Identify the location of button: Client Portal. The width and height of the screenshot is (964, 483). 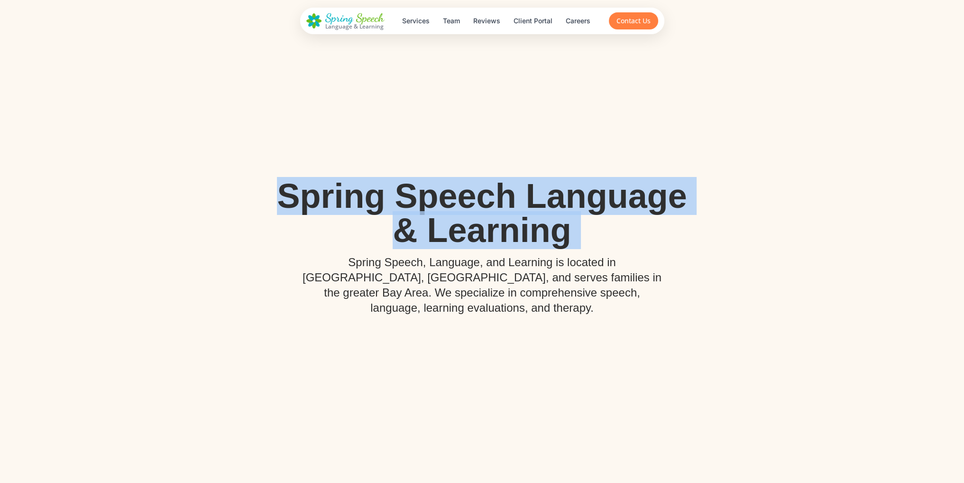
(533, 21).